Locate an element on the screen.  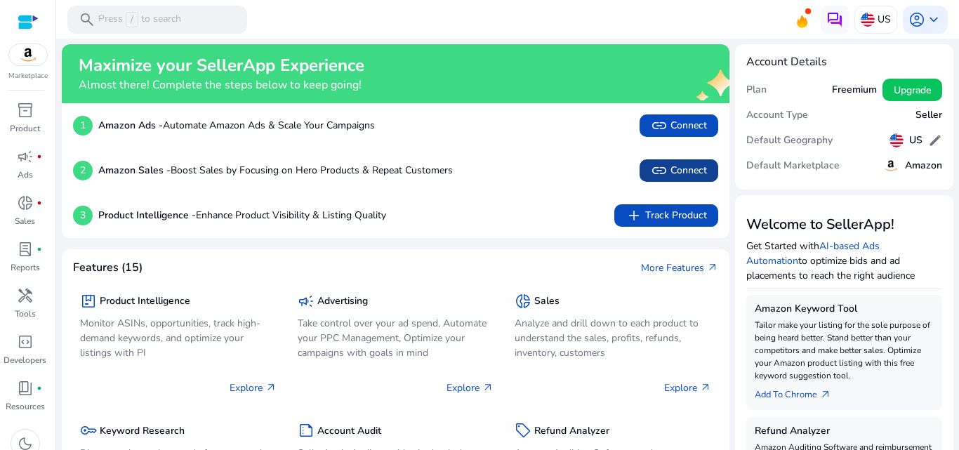
p: US is located at coordinates (884, 19).